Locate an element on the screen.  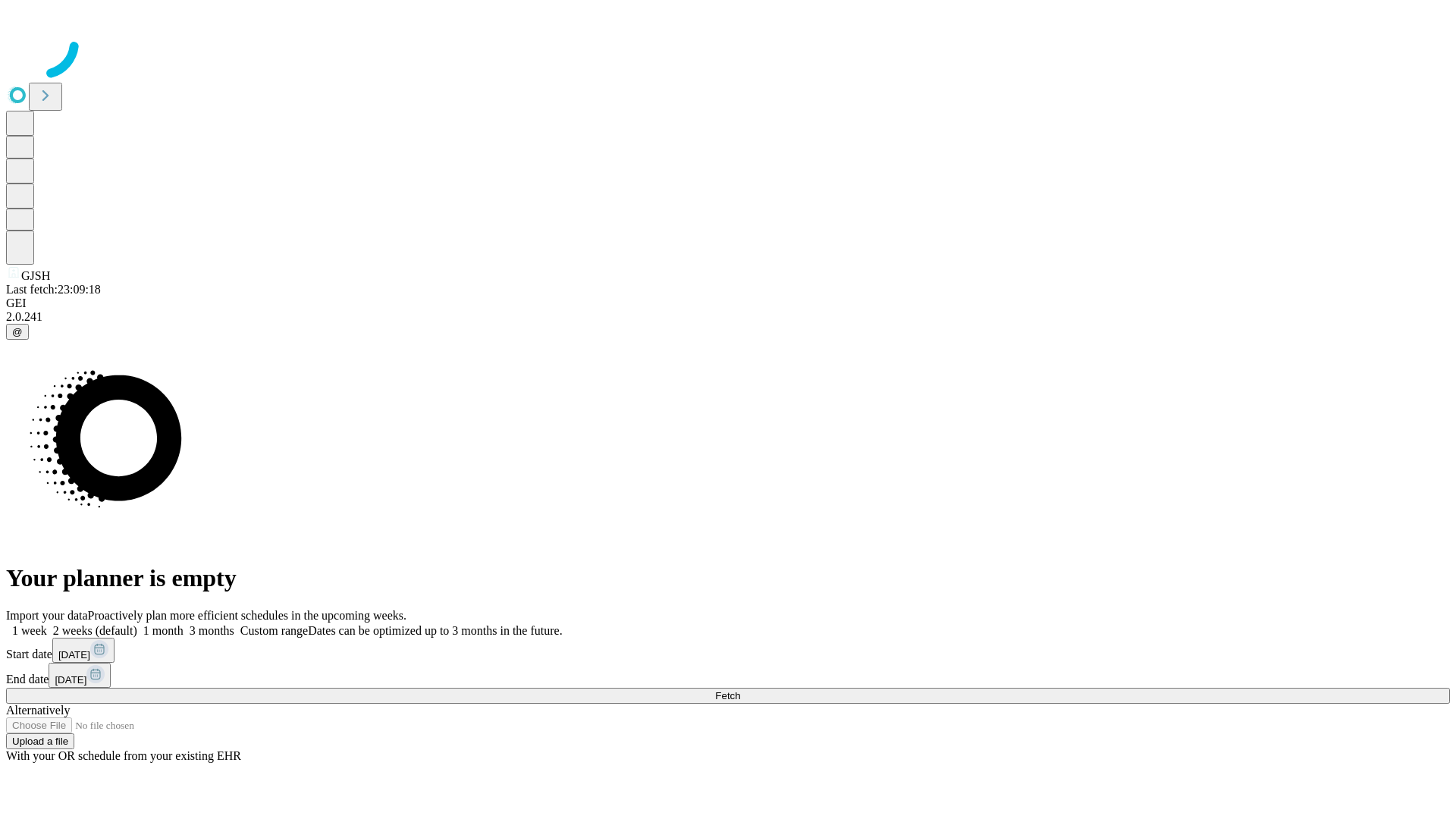
span: Dates can be optimized up to 3 months in the future. is located at coordinates (434, 630).